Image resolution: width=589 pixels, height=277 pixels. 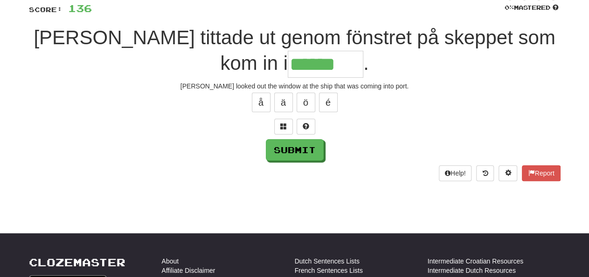 I want to click on button: ö, so click(x=306, y=103).